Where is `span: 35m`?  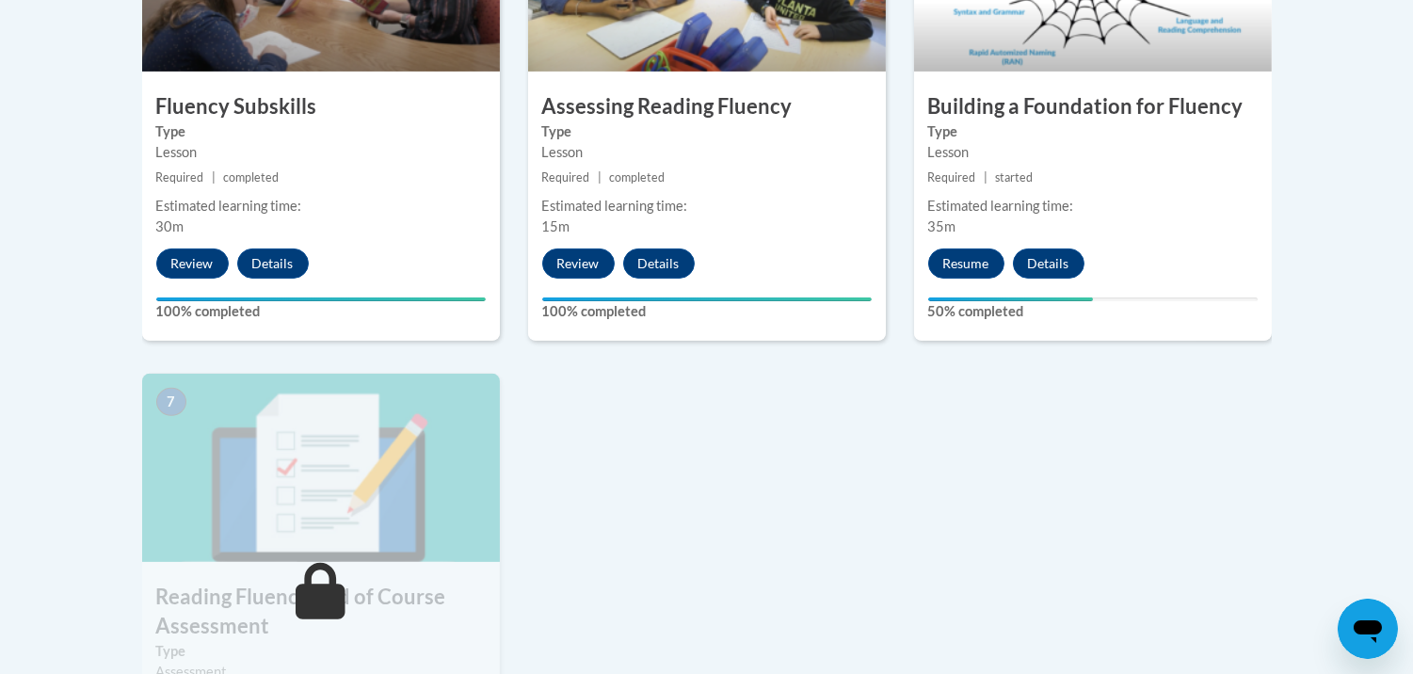
span: 35m is located at coordinates (943, 226).